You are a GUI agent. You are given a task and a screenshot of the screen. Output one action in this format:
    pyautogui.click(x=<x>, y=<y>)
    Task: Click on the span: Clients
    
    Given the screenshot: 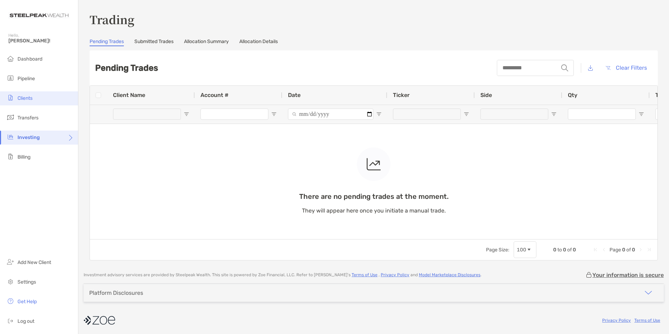 What is the action you would take?
    pyautogui.click(x=25, y=98)
    